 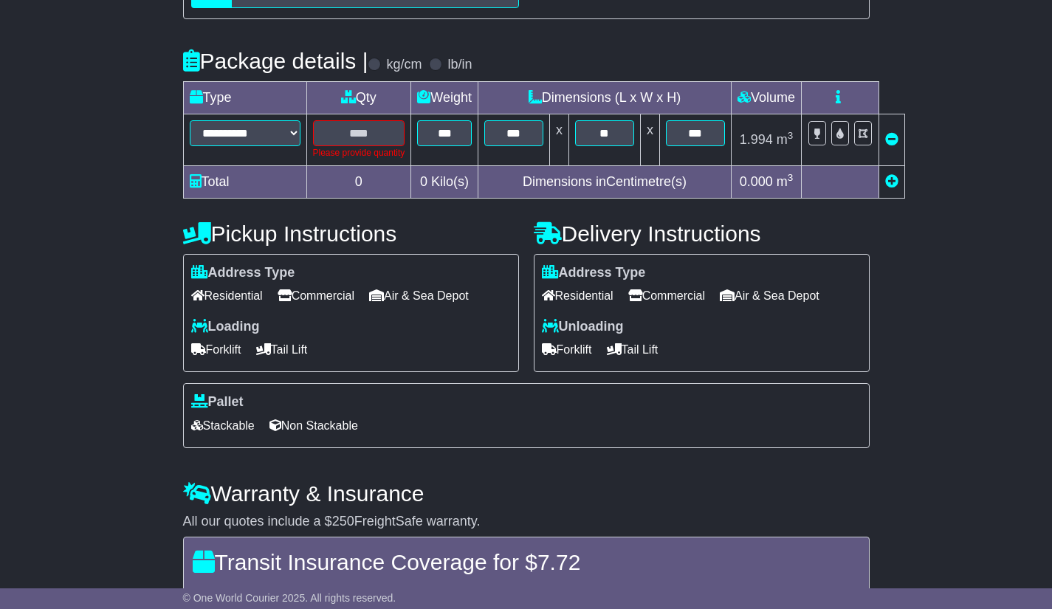 I want to click on label: Unloading, so click(x=582, y=327).